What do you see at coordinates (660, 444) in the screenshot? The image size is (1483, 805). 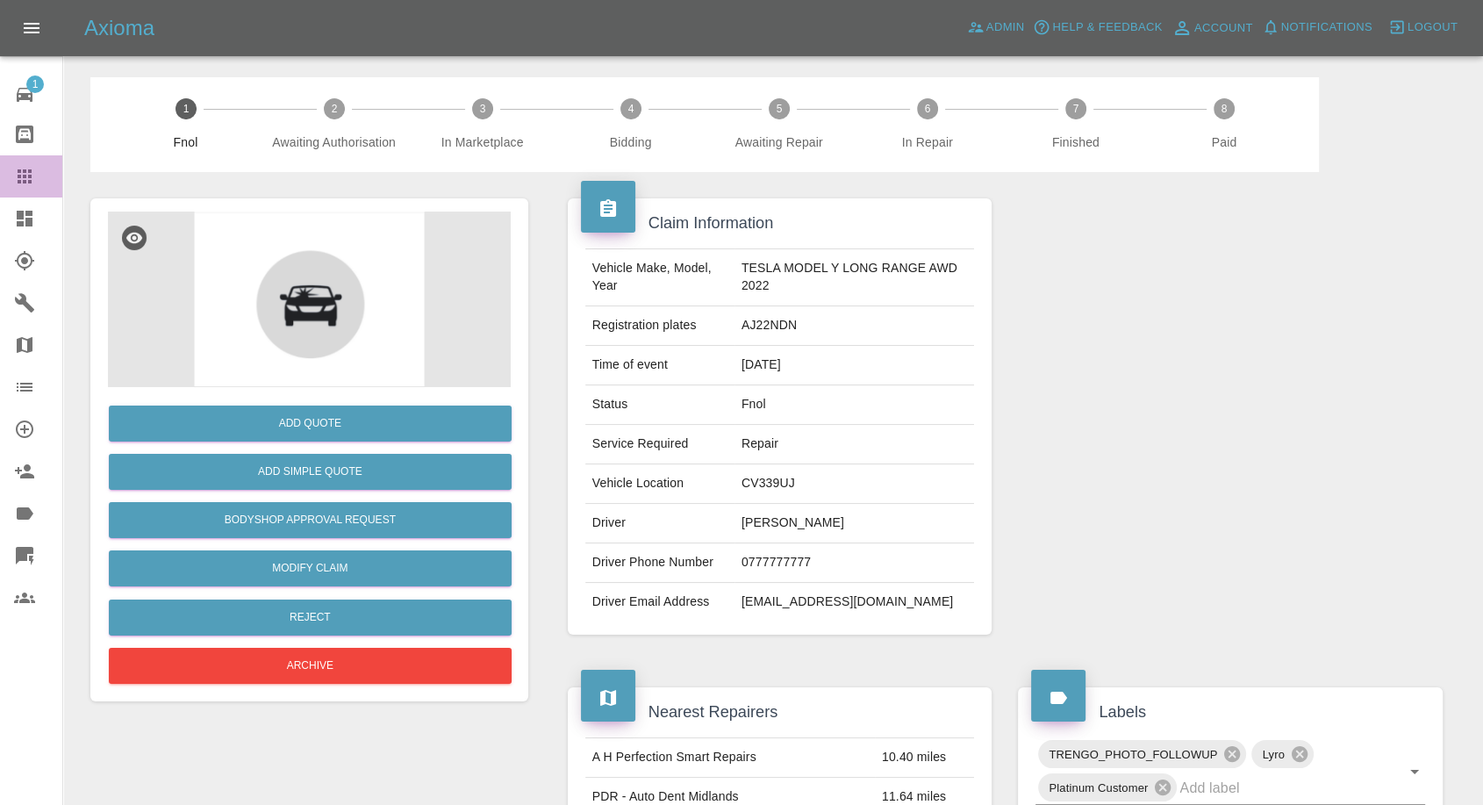 I see `td: Service Required` at bounding box center [660, 444].